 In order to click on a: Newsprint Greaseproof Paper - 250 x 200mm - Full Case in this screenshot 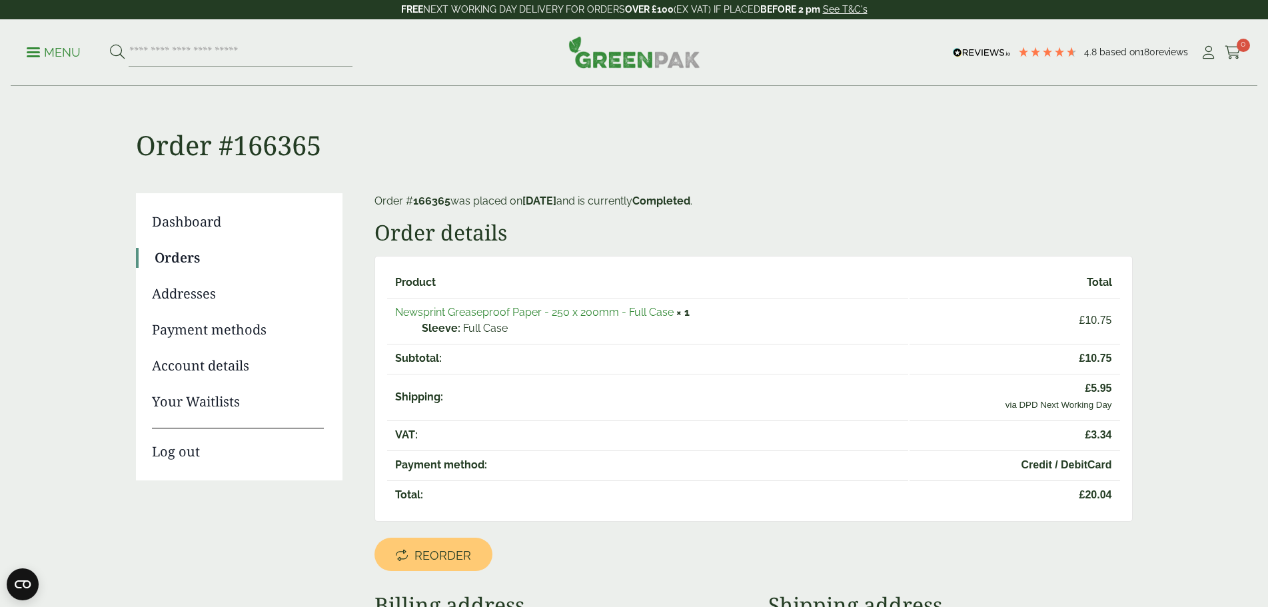, I will do `click(534, 312)`.